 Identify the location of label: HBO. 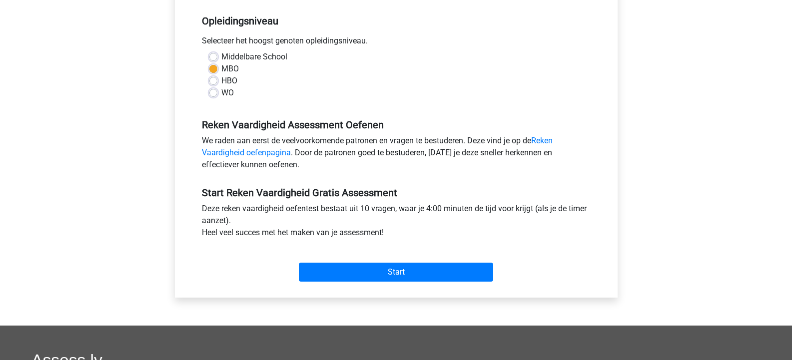
(229, 81).